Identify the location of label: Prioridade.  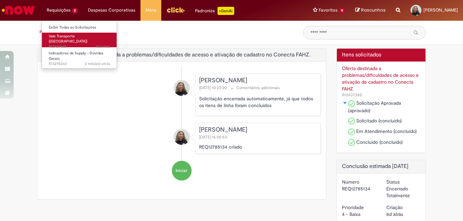
(353, 208).